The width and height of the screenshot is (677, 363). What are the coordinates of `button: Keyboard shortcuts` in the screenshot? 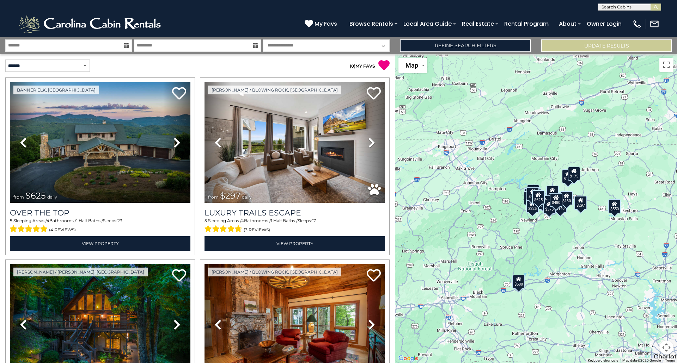 It's located at (603, 361).